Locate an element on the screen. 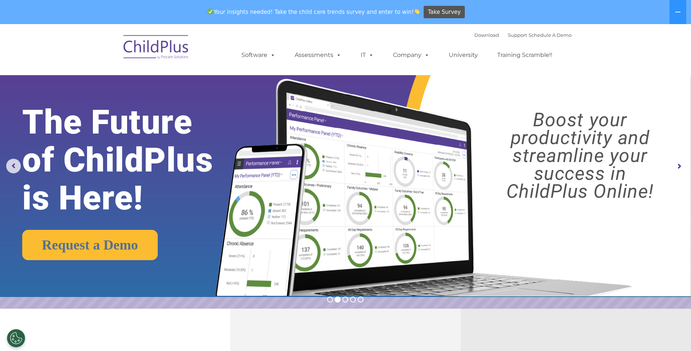 Image resolution: width=691 pixels, height=351 pixels. span: Phone number is located at coordinates (117, 81).